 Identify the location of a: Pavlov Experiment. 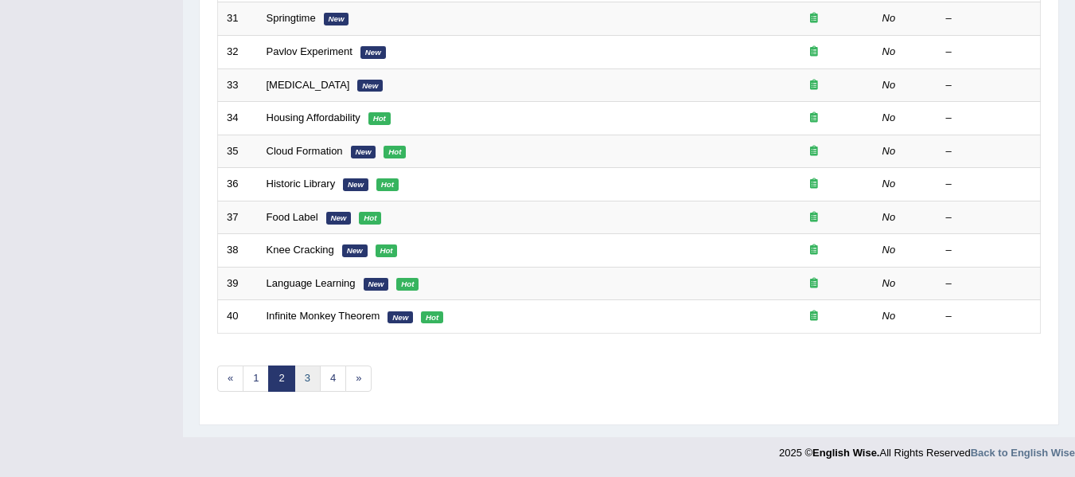
(309, 51).